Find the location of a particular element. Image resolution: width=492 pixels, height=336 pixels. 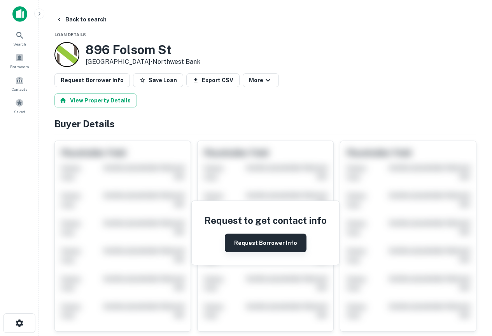

div: Search is located at coordinates (19, 38).